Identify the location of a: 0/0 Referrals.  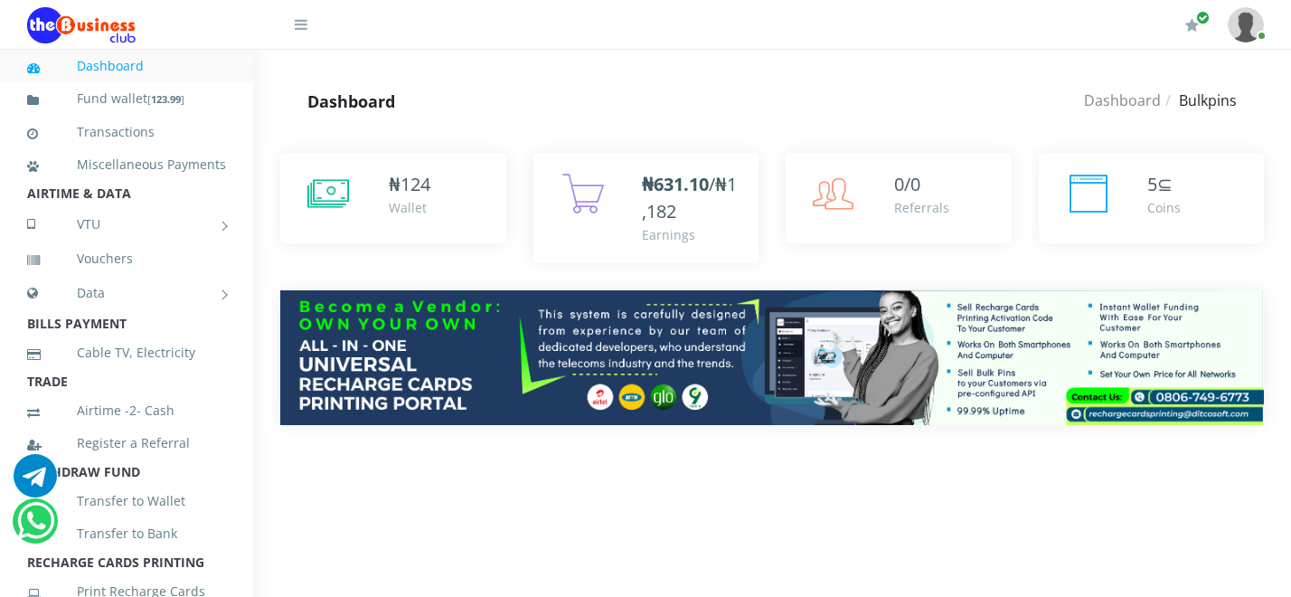
(898, 198).